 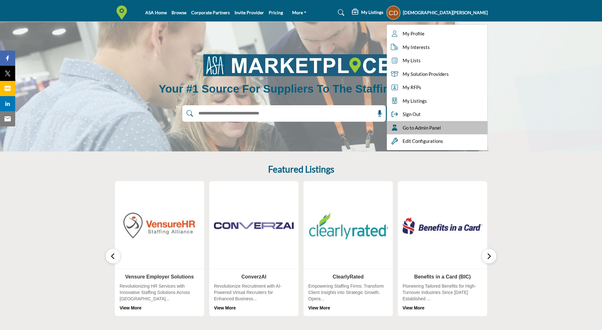 What do you see at coordinates (253, 277) in the screenshot?
I see `b: ConverzAI` at bounding box center [253, 277].